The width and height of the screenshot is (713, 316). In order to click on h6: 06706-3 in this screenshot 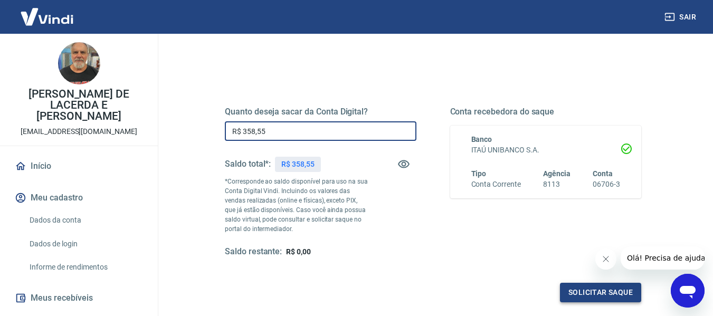, I will do `click(606, 184)`.